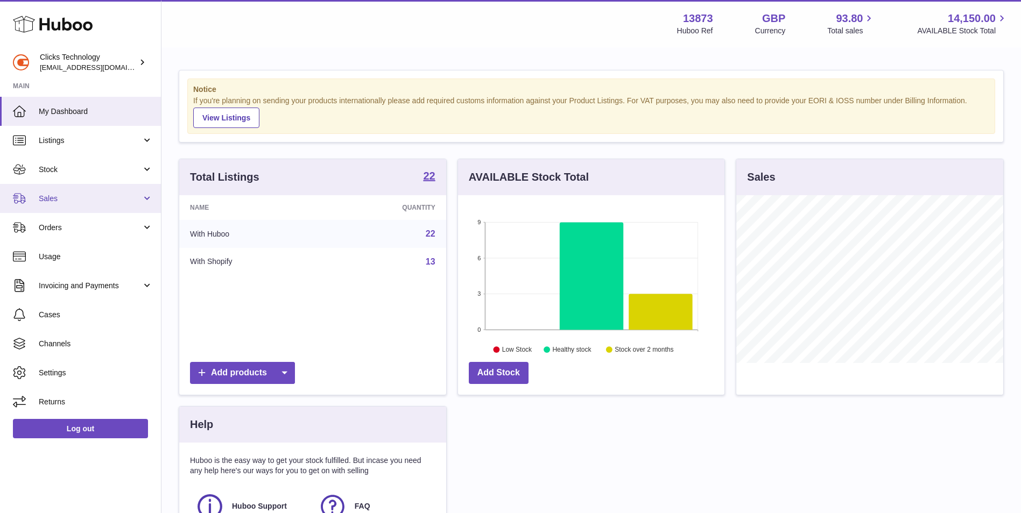 The width and height of the screenshot is (1021, 513). I want to click on span: AVAILABLE Stock Total, so click(962, 31).